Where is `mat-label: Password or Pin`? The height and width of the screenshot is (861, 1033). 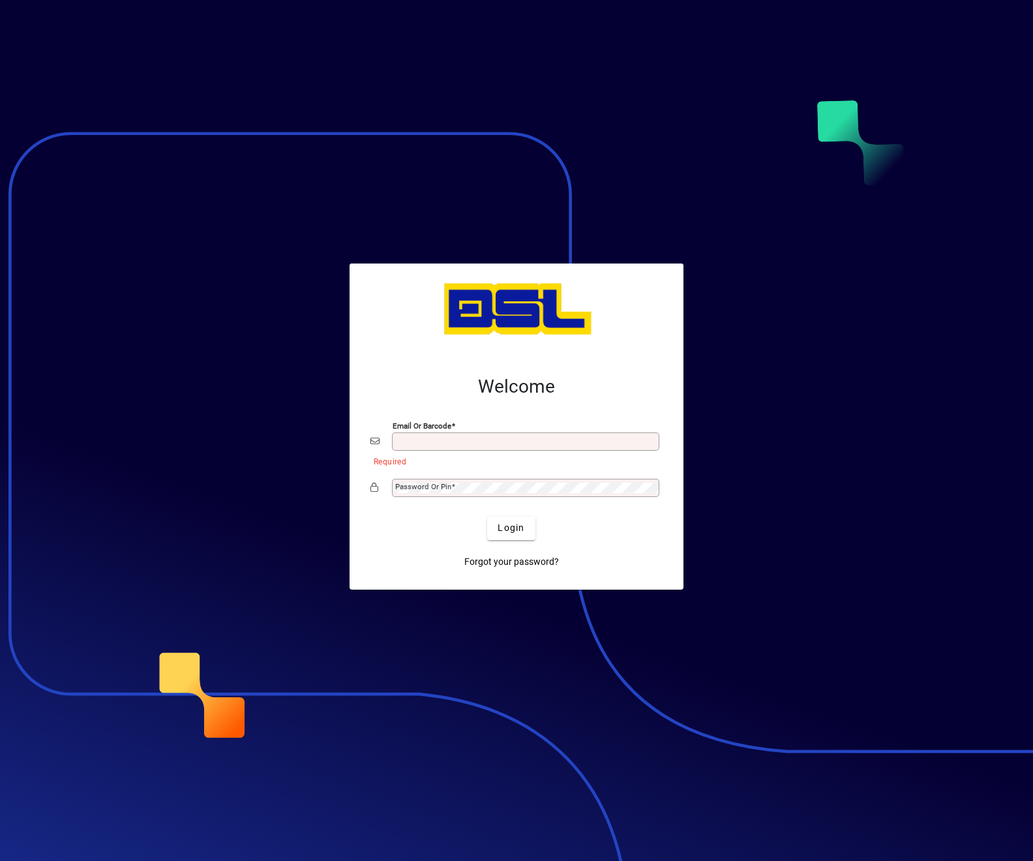 mat-label: Password or Pin is located at coordinates (423, 487).